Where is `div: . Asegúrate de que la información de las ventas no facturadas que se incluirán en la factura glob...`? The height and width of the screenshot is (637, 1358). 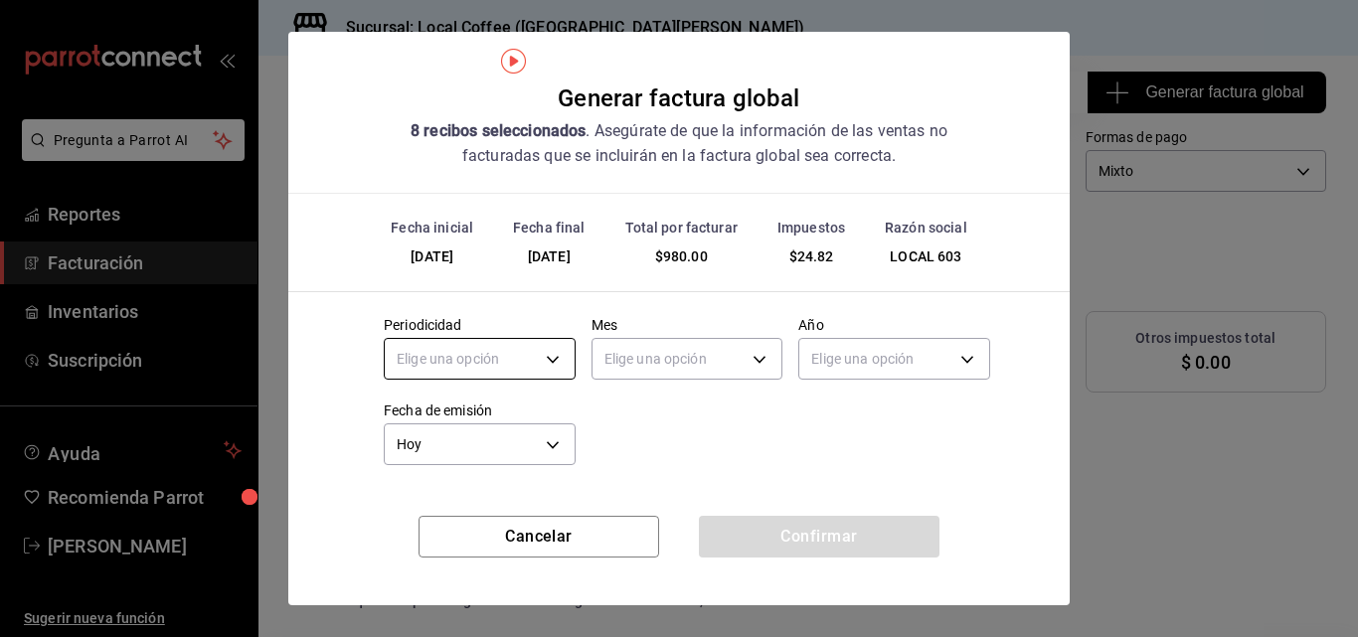 div: . Asegúrate de que la información de las ventas no facturadas que se incluirán en la factura glob... is located at coordinates (679, 143).